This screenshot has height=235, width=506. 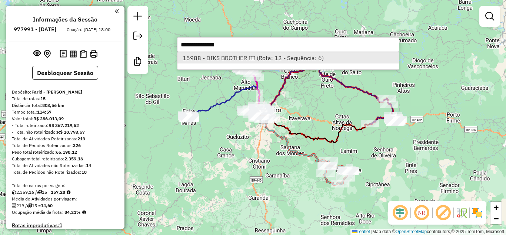 What do you see at coordinates (53, 105) in the screenshot?
I see `strong: 803,56 km` at bounding box center [53, 105].